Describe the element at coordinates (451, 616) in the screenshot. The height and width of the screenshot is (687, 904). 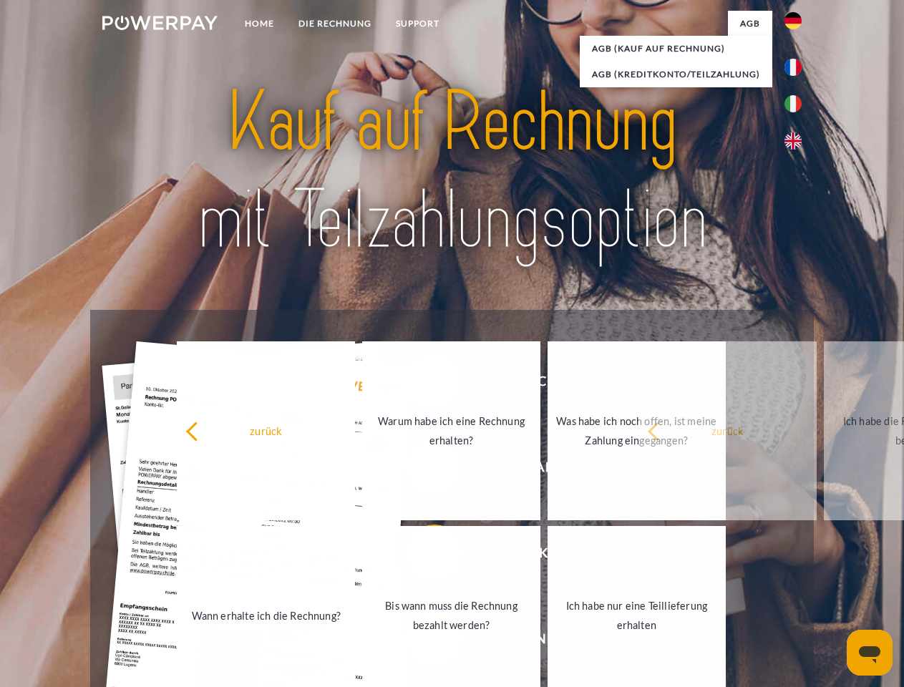
I see `div: Bis wann muss die Rechnung bezahlt werden?` at that location.